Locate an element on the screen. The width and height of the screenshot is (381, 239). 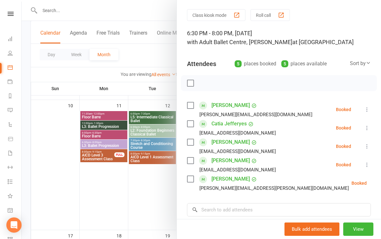
div: places available is located at coordinates (304, 64).